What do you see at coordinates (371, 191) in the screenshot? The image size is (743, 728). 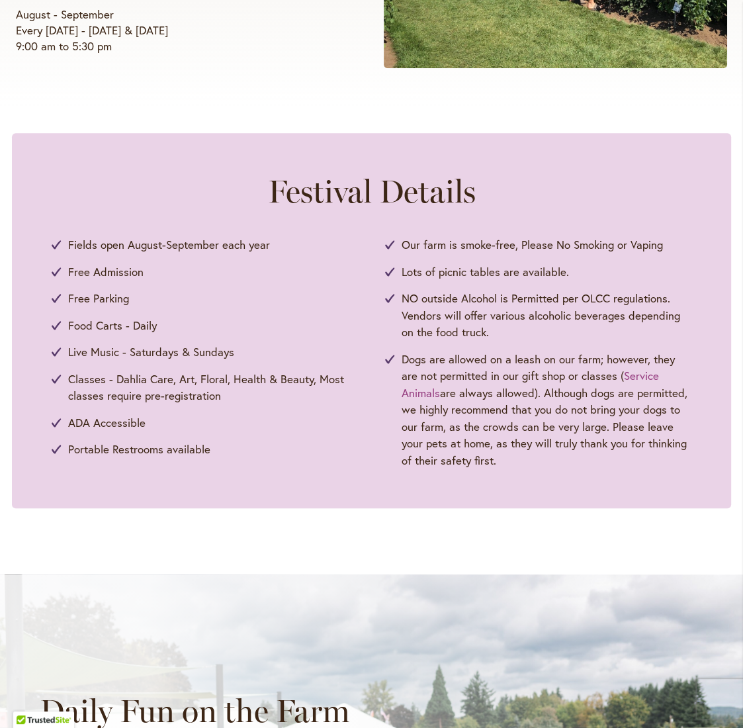 I see `h2: Festival Details` at bounding box center [371, 191].